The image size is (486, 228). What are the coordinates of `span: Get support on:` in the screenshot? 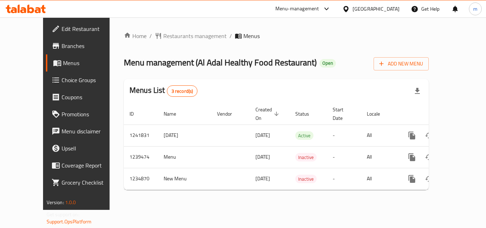 It's located at (63, 215).